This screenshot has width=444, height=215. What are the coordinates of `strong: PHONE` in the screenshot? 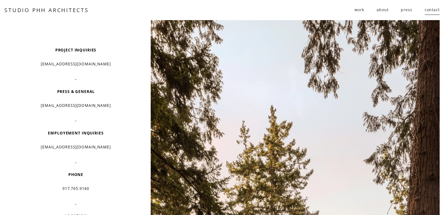 It's located at (76, 175).